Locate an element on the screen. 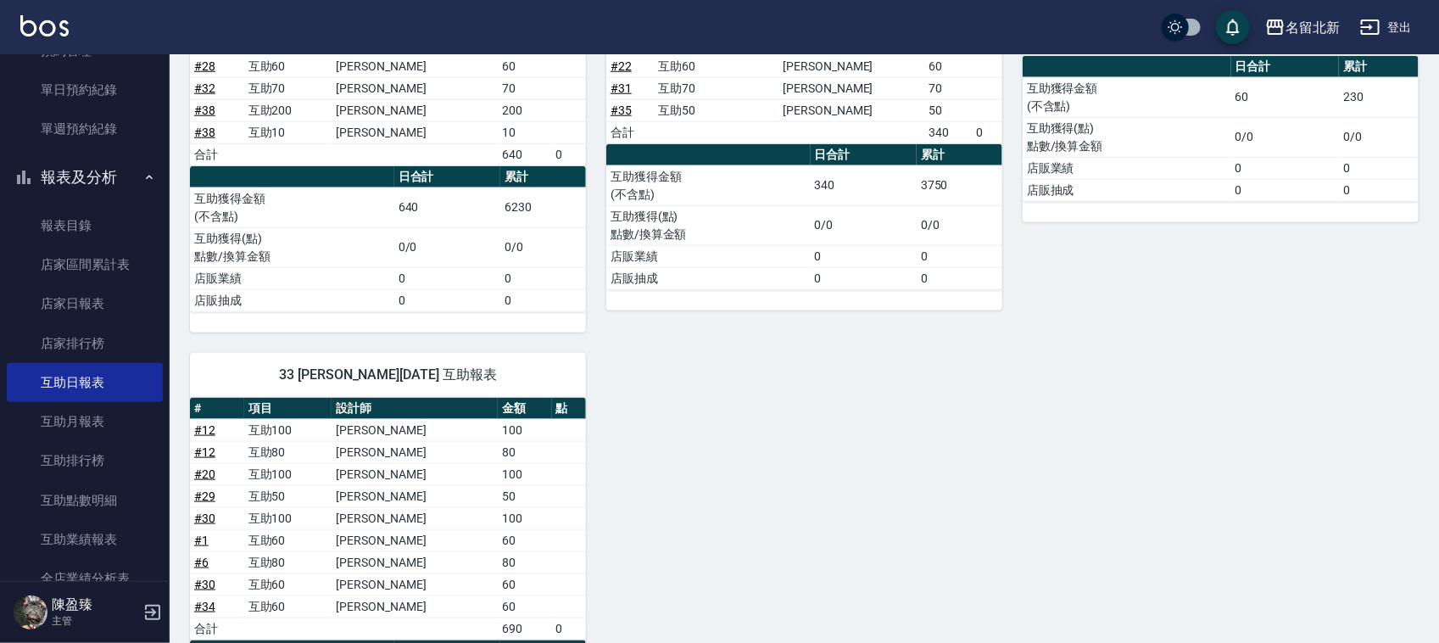 This screenshot has width=1439, height=643. td: 互助70 is located at coordinates (716, 88).